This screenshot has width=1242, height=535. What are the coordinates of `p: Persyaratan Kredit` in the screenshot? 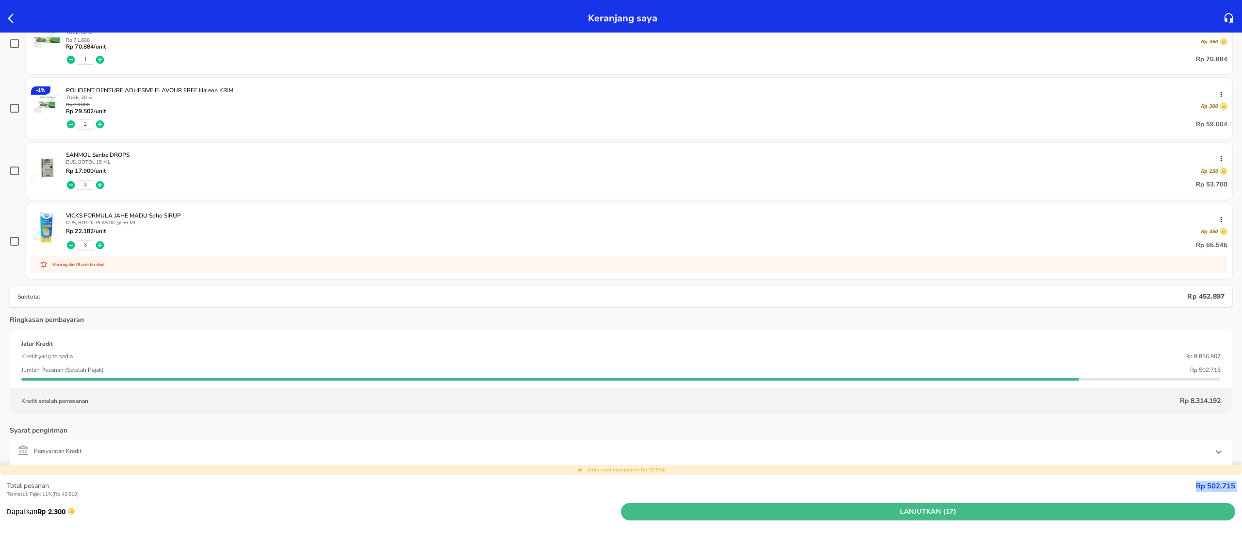 It's located at (58, 451).